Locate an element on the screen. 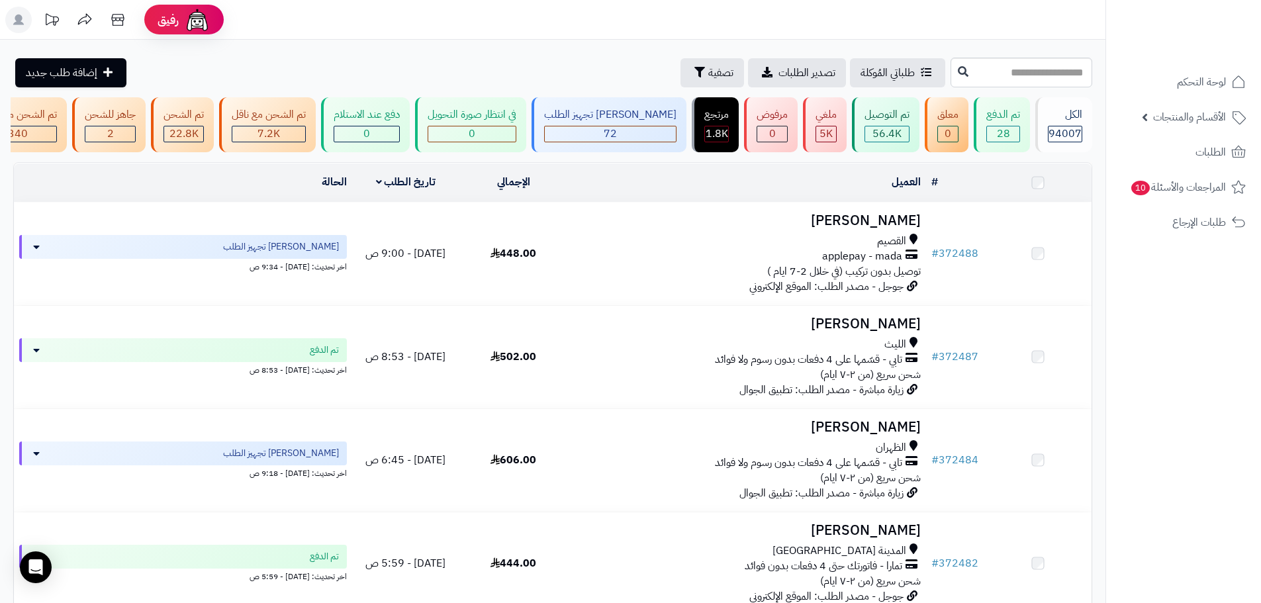 Image resolution: width=1261 pixels, height=603 pixels. a: طلباتي المُوكلة is located at coordinates (898, 73).